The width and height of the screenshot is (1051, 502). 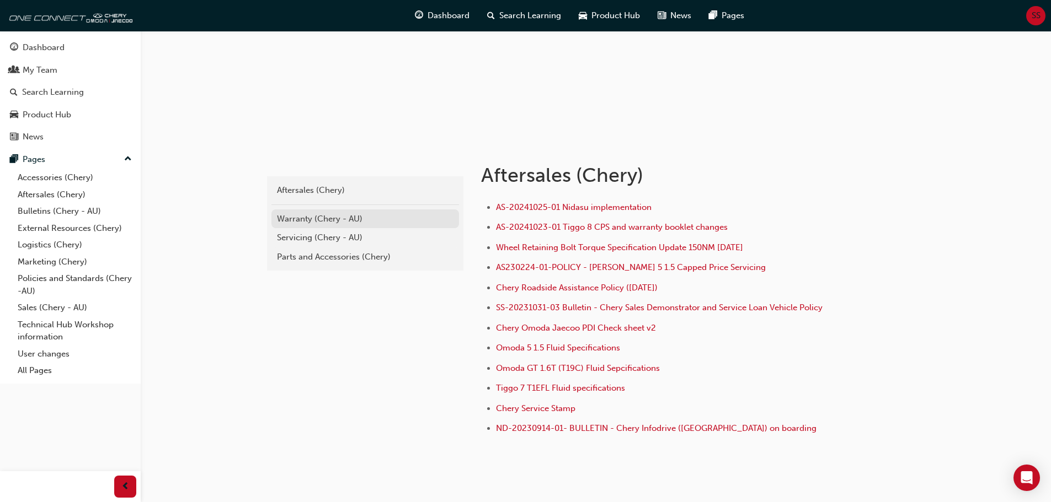 I want to click on span: Pages, so click(x=732, y=15).